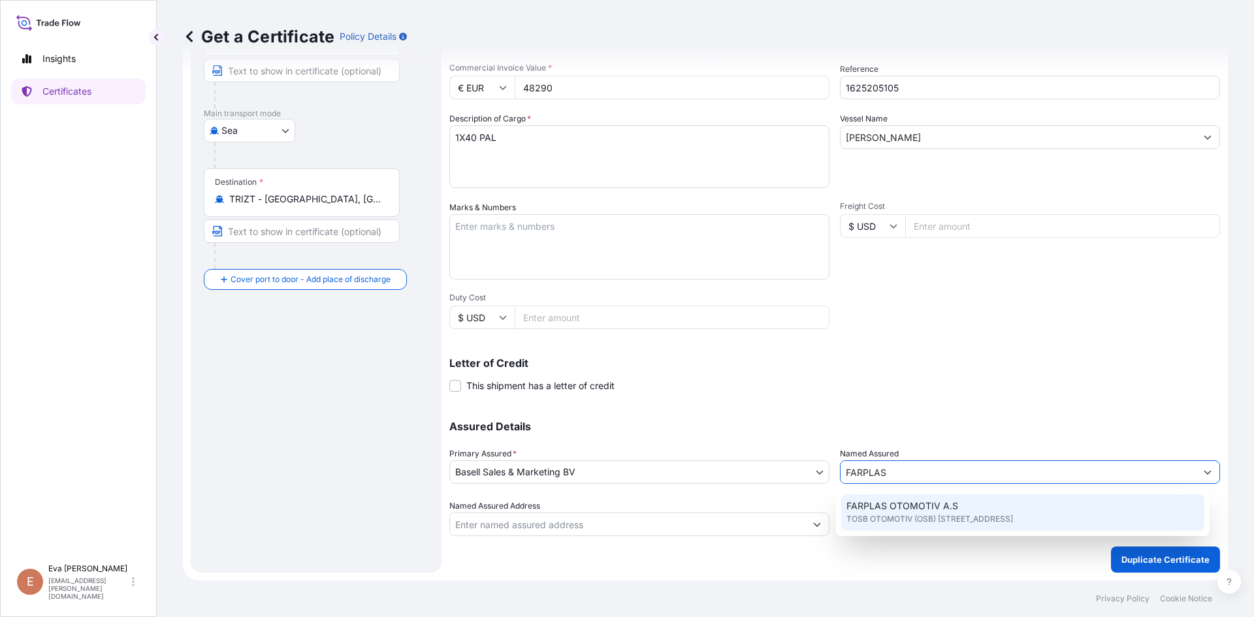 The width and height of the screenshot is (1254, 617). What do you see at coordinates (306, 199) in the screenshot?
I see `input: Destination` at bounding box center [306, 199].